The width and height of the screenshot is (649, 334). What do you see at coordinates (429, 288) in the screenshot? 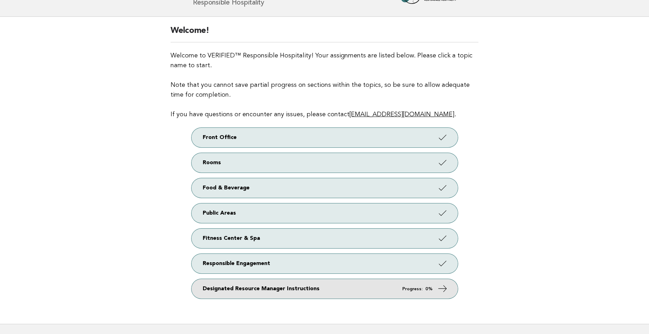
I see `strong: 0%` at bounding box center [429, 288].